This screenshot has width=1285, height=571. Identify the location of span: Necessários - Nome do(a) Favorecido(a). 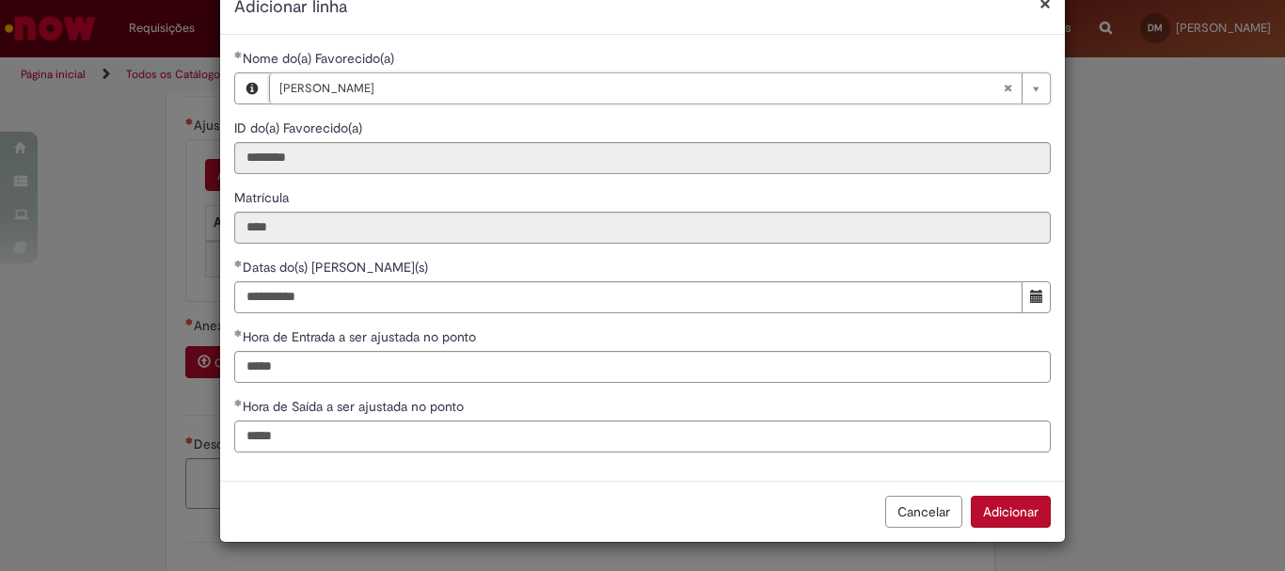
(320, 58).